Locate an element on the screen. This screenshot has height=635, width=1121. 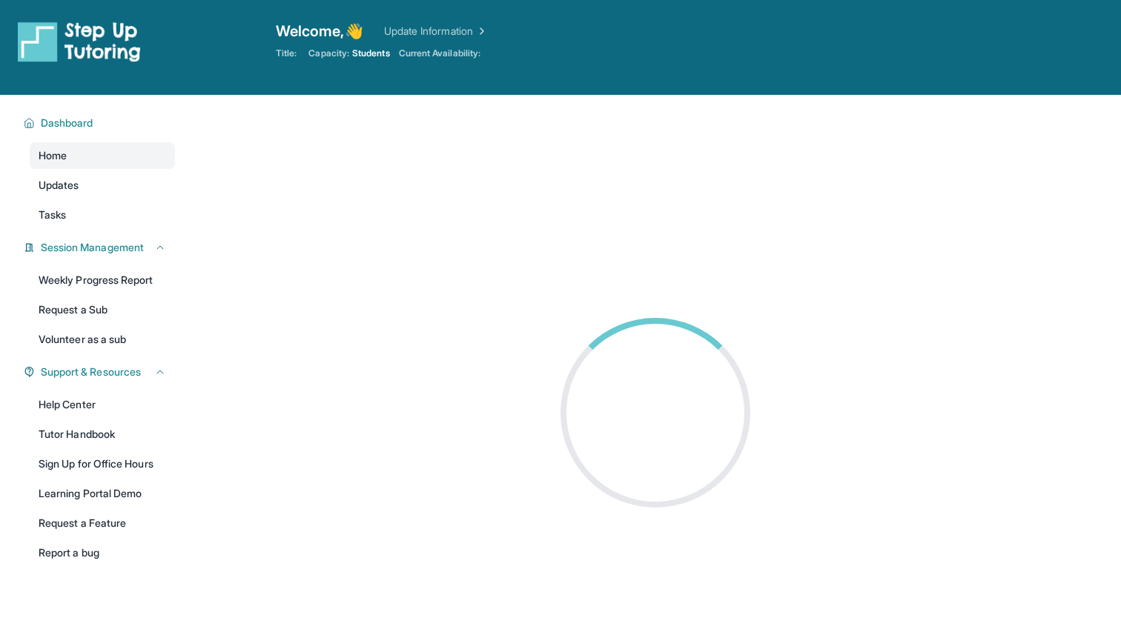
span: Support & Resources is located at coordinates (90, 372).